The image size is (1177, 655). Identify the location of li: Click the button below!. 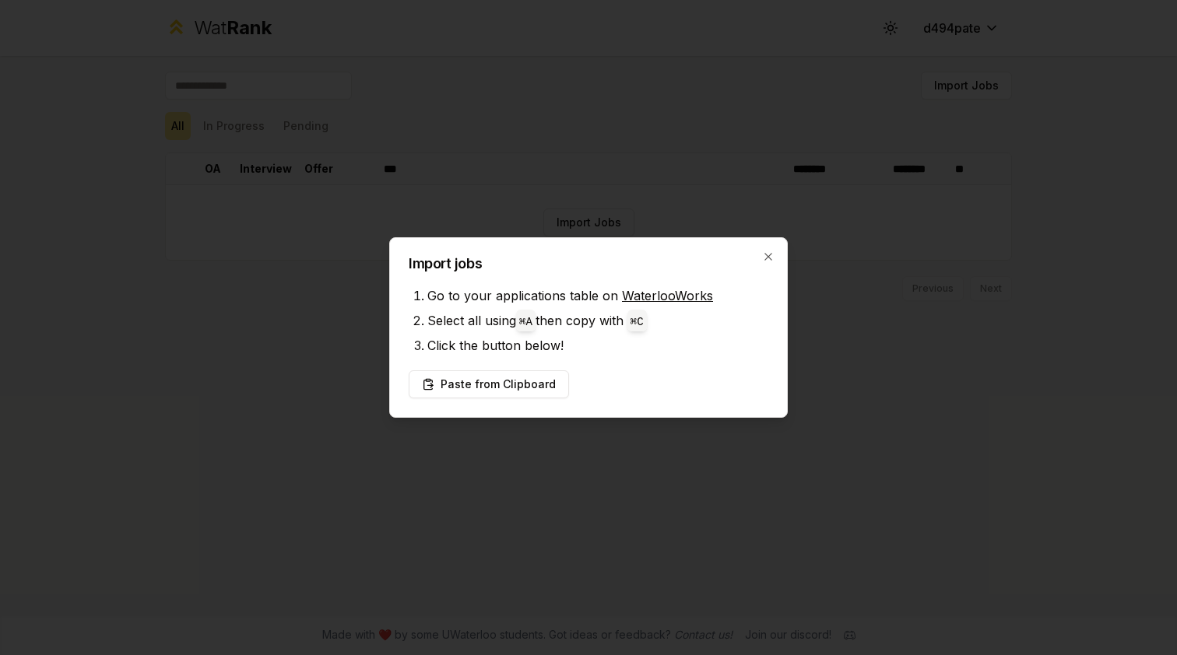
(598, 346).